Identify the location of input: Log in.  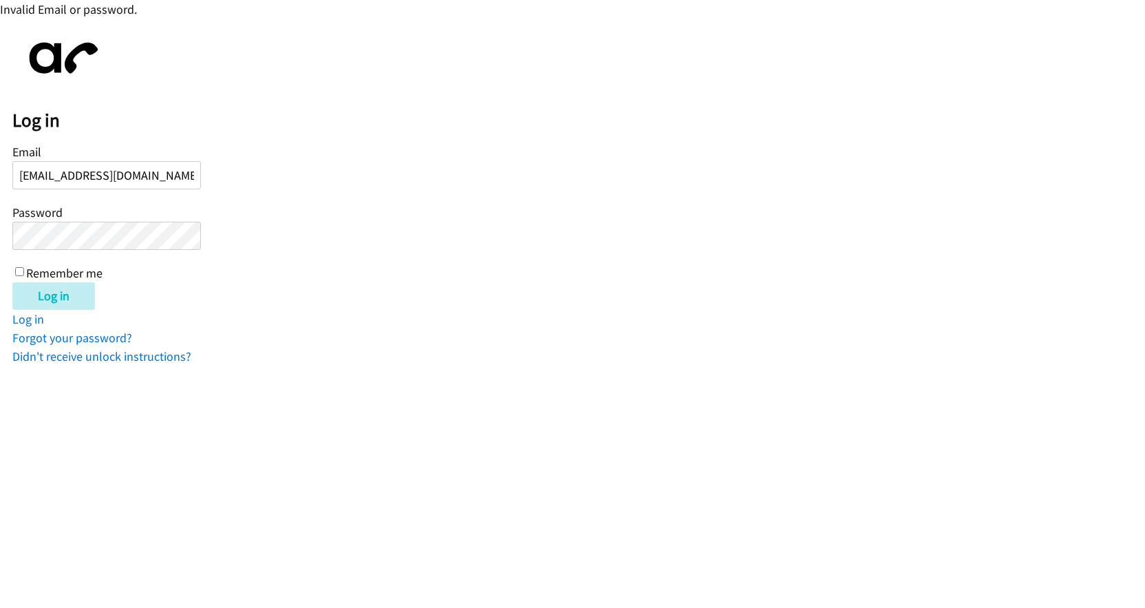
(54, 296).